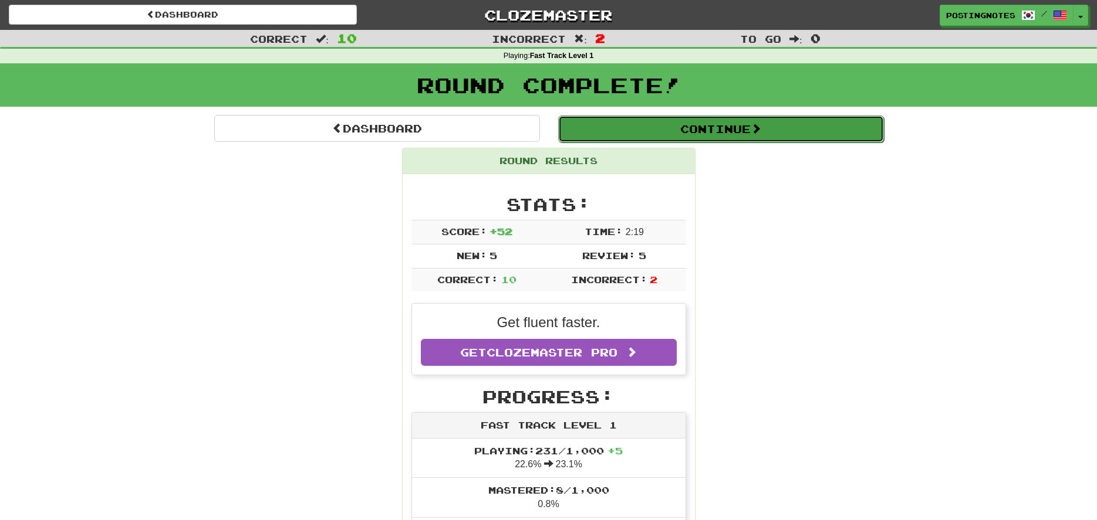 The image size is (1097, 520). I want to click on span: Incorrect, so click(529, 39).